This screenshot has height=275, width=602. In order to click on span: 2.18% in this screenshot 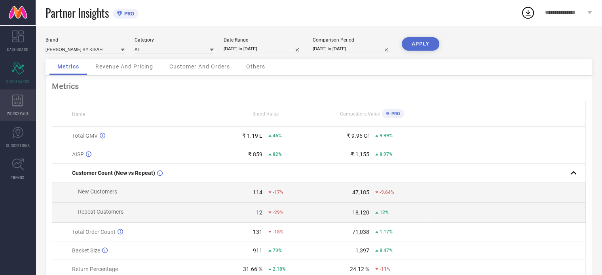, I will do `click(279, 269)`.